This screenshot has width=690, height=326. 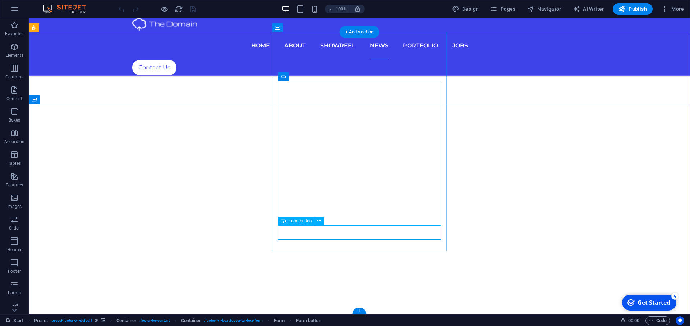 What do you see at coordinates (673, 9) in the screenshot?
I see `button: More` at bounding box center [673, 9].